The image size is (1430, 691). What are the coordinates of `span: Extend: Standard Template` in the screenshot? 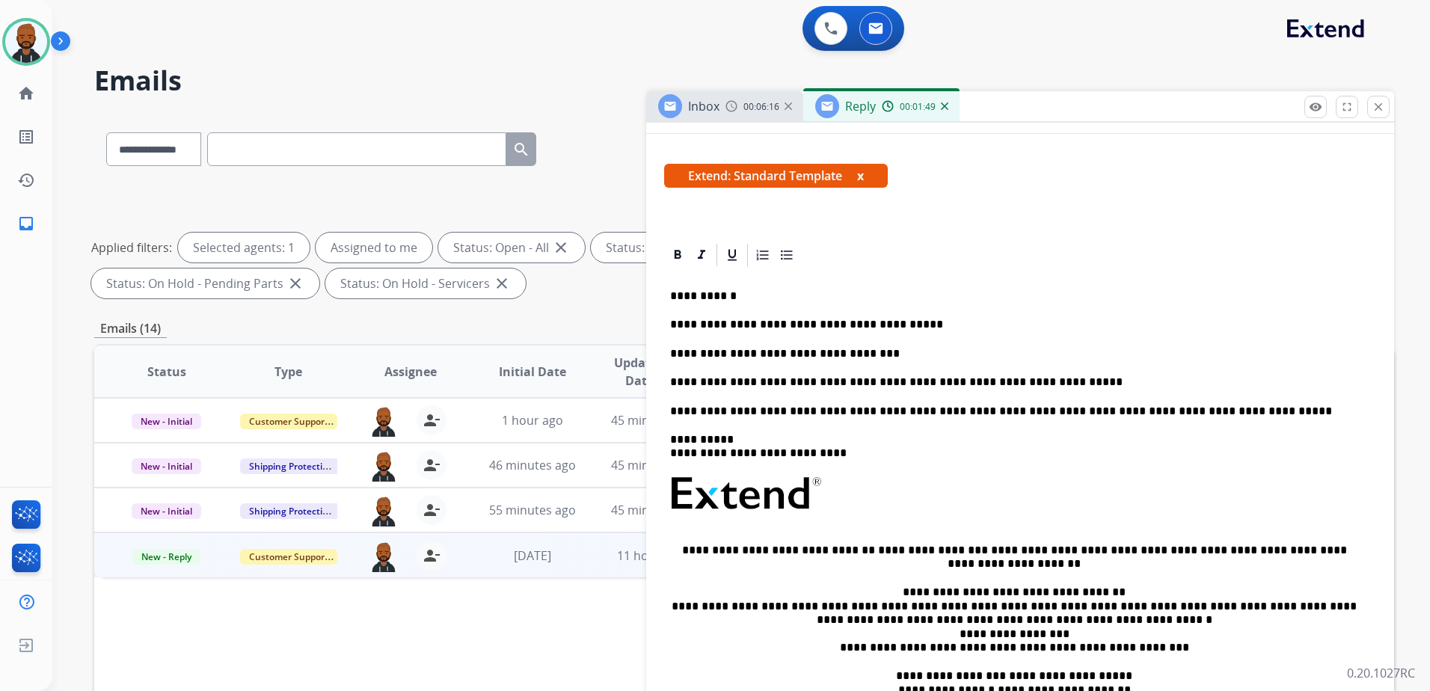 It's located at (776, 176).